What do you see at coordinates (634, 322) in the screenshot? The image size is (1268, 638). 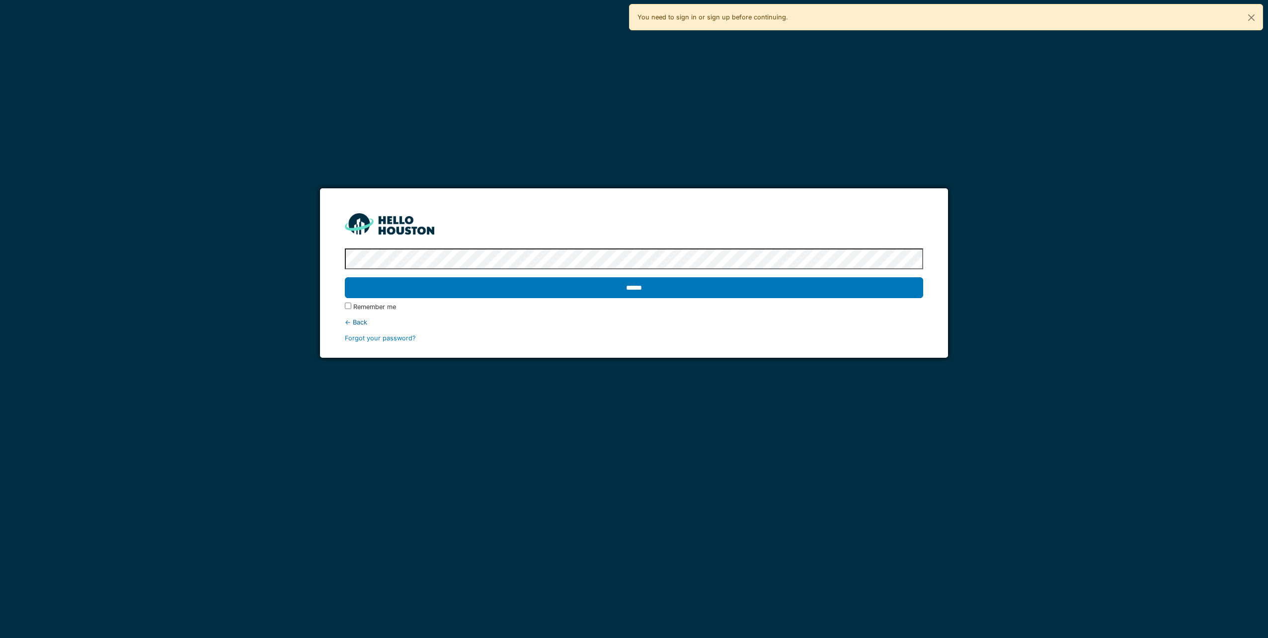 I see `div: ← Back` at bounding box center [634, 322].